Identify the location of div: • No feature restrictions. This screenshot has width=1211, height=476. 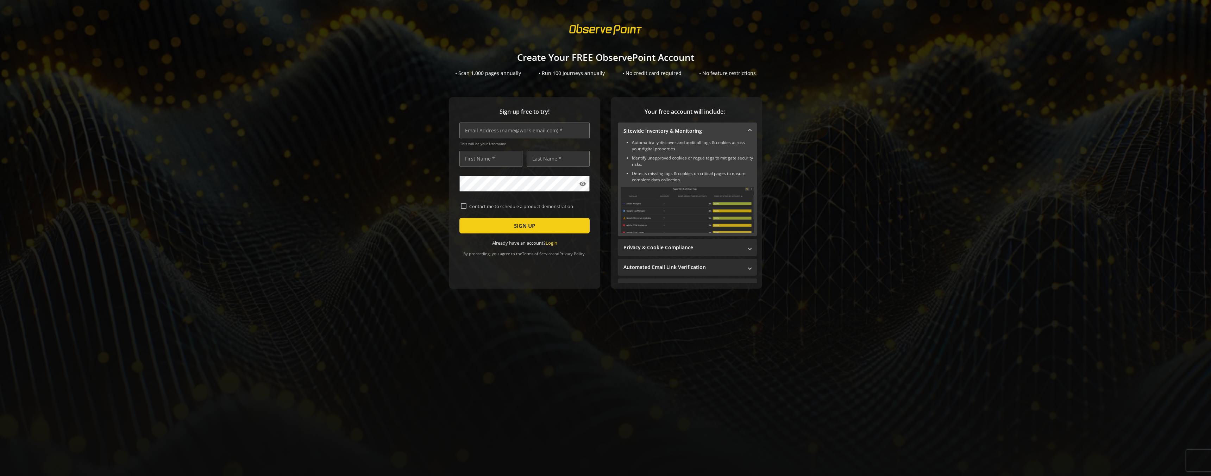
(727, 73).